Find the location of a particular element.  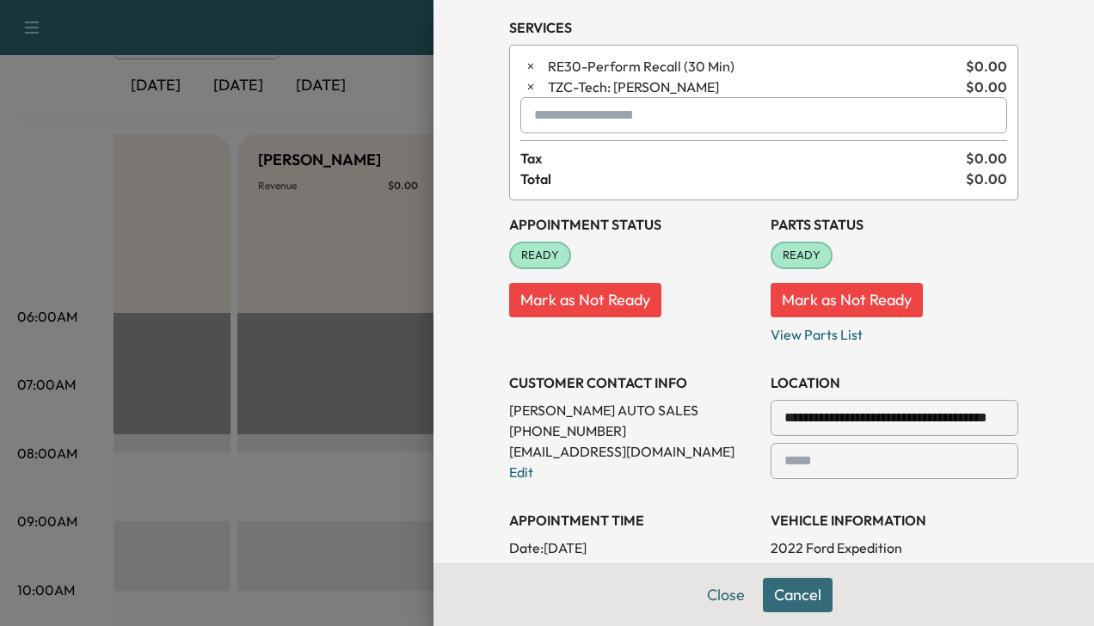

span: Total is located at coordinates (743, 179).